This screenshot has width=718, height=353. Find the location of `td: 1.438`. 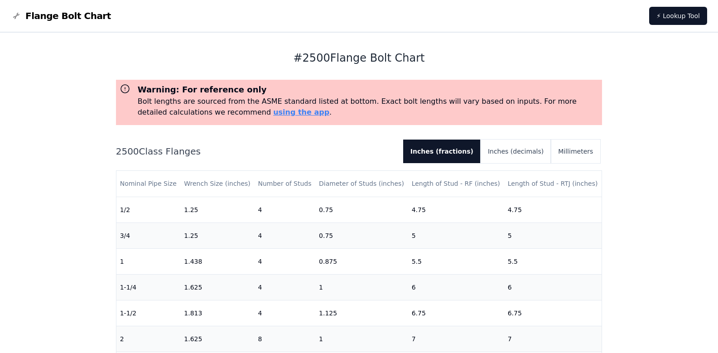

td: 1.438 is located at coordinates (217, 261).